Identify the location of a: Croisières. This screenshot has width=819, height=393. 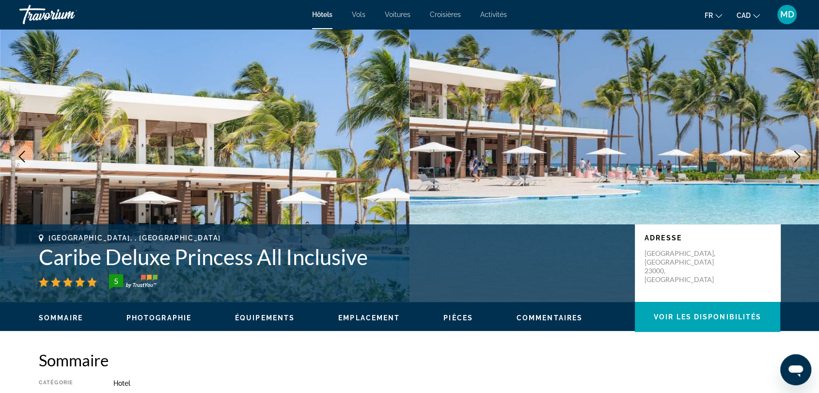
(446, 15).